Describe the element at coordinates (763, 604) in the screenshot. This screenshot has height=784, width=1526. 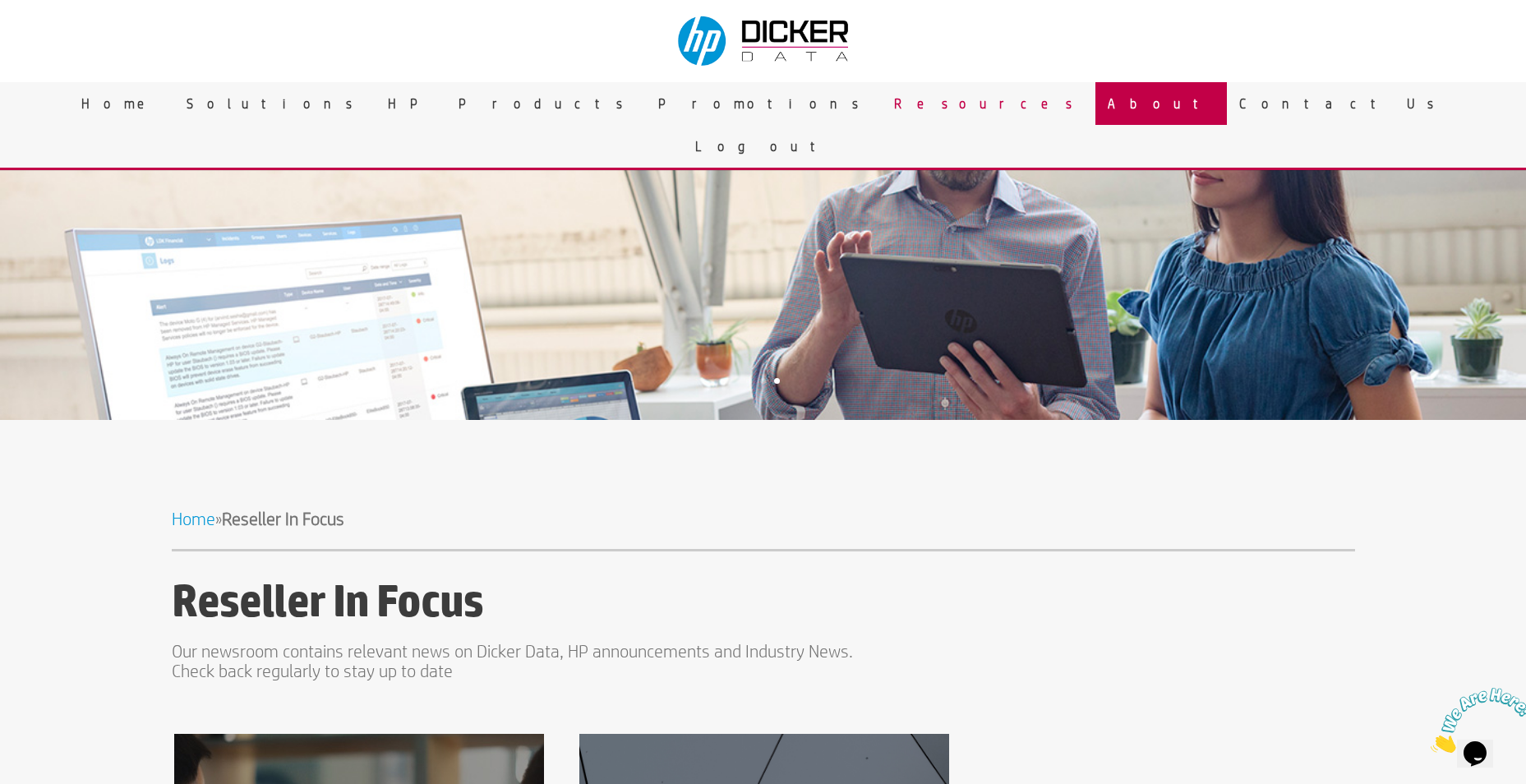
I see `h3: Reseller In Focus` at that location.